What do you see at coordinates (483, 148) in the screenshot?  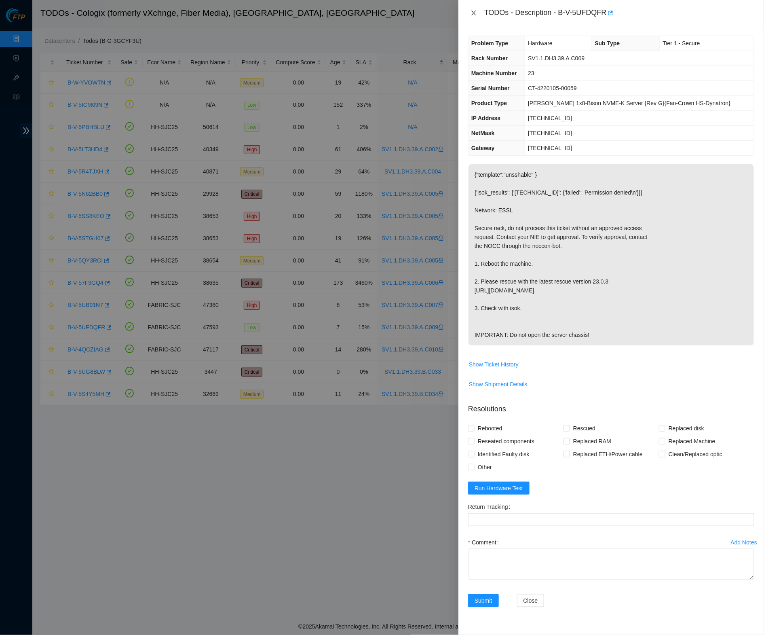 I see `span: Gateway` at bounding box center [483, 148].